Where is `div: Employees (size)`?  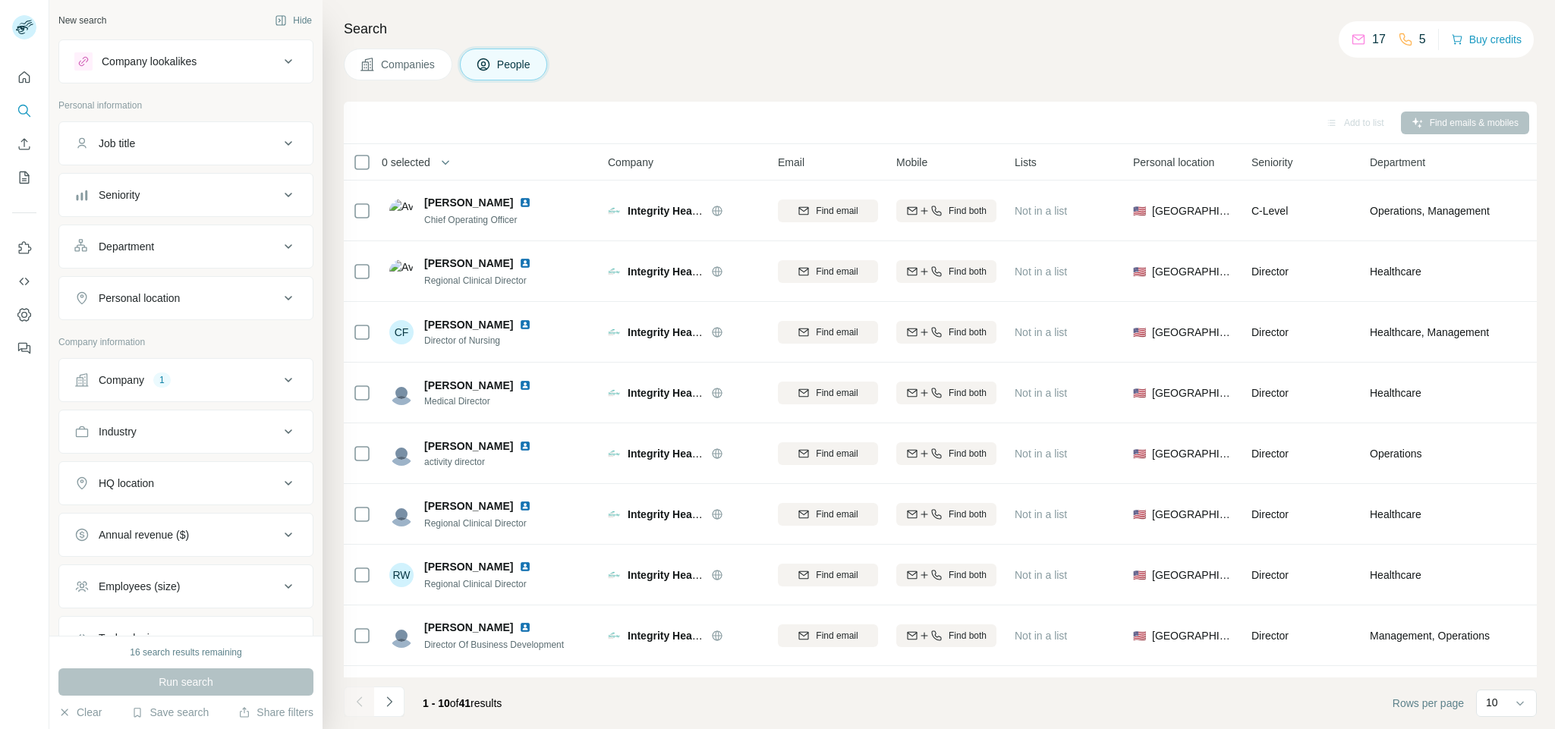
div: Employees (size) is located at coordinates (139, 587).